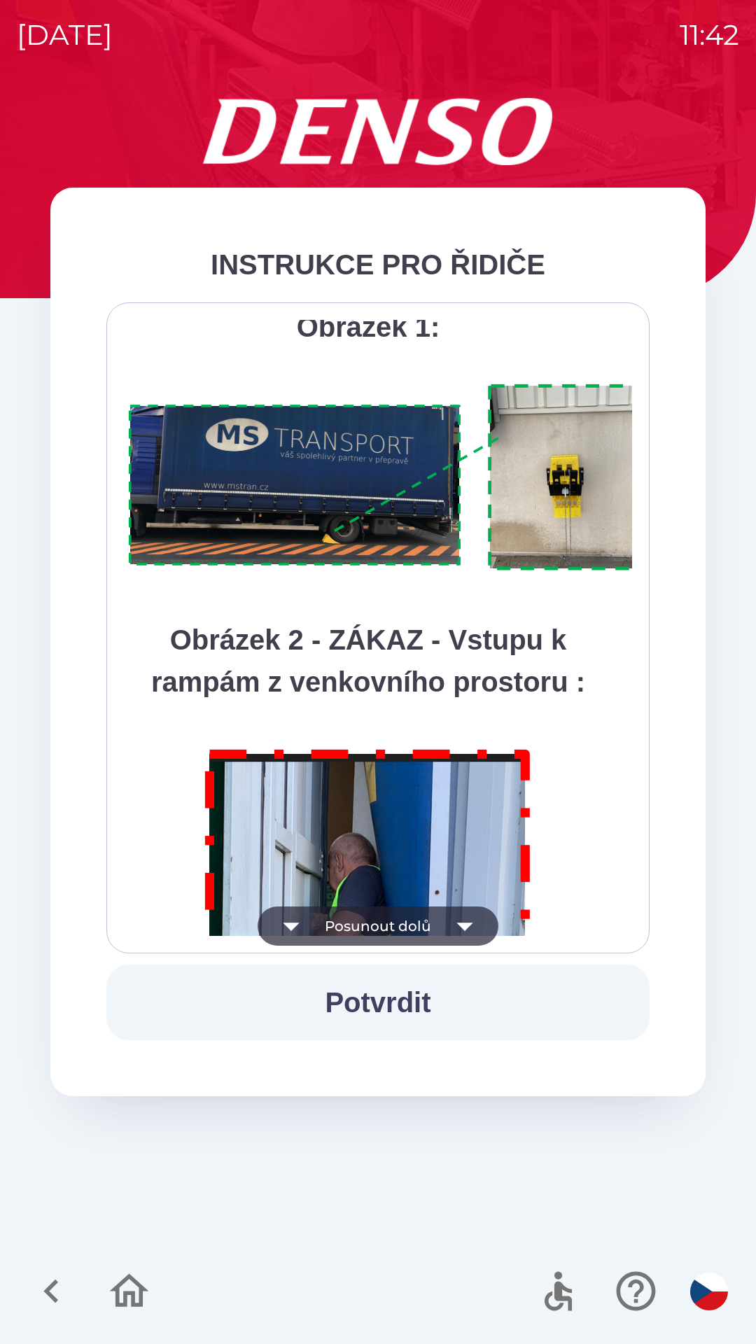 The image size is (756, 1344). What do you see at coordinates (709, 35) in the screenshot?
I see `p: 11:42` at bounding box center [709, 35].